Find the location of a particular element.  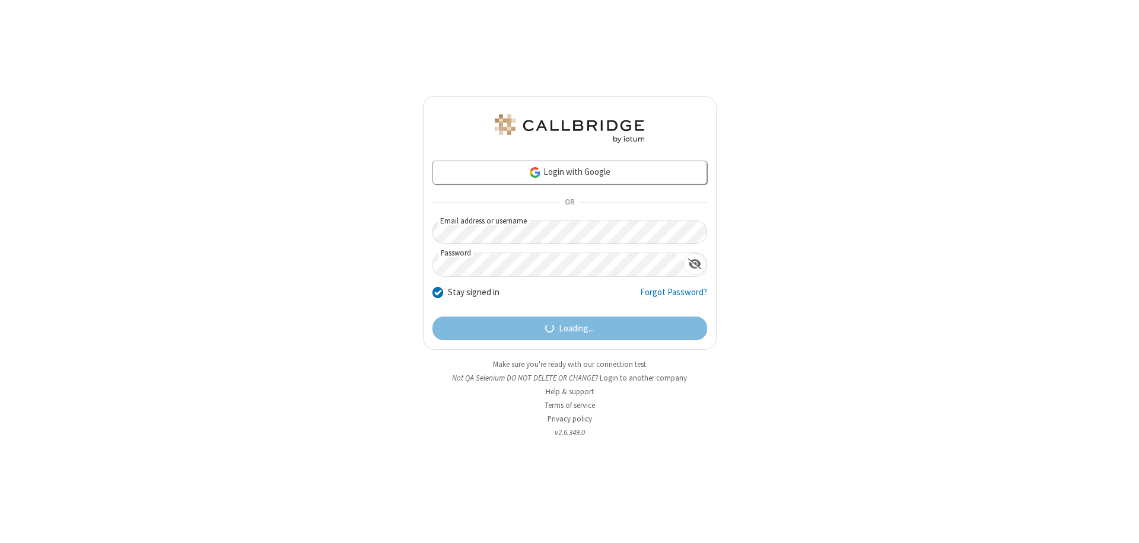

a: Make sure you're ready with our connection test is located at coordinates (569, 364).